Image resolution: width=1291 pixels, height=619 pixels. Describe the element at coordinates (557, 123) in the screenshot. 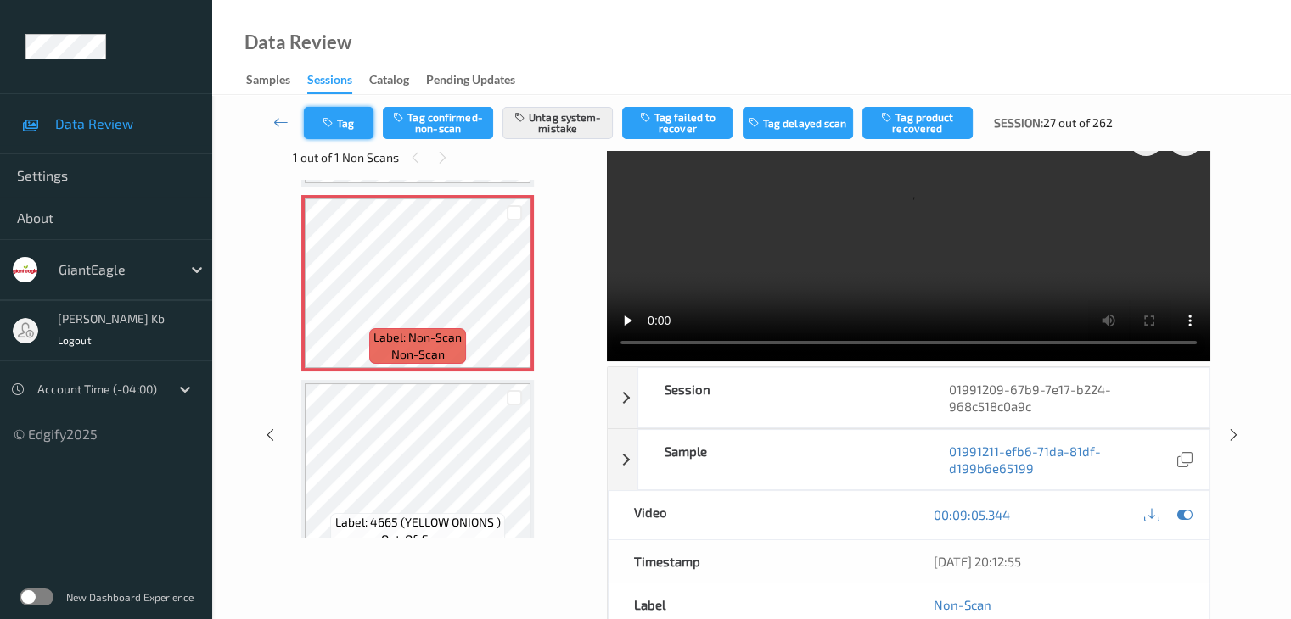

I see `button: Untag system-mistake` at that location.